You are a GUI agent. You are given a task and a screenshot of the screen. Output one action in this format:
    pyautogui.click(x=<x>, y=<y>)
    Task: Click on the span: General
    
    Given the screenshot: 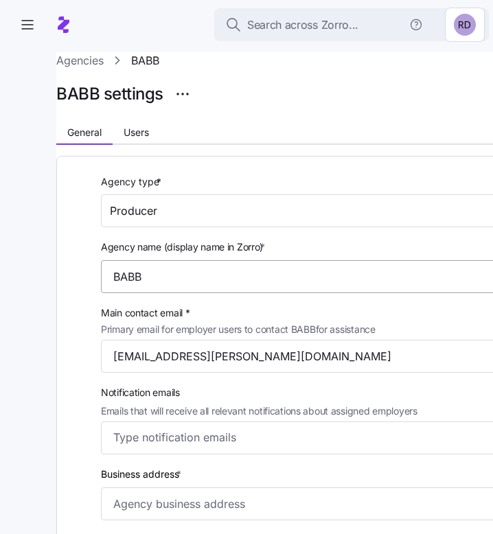 What is the action you would take?
    pyautogui.click(x=84, y=132)
    